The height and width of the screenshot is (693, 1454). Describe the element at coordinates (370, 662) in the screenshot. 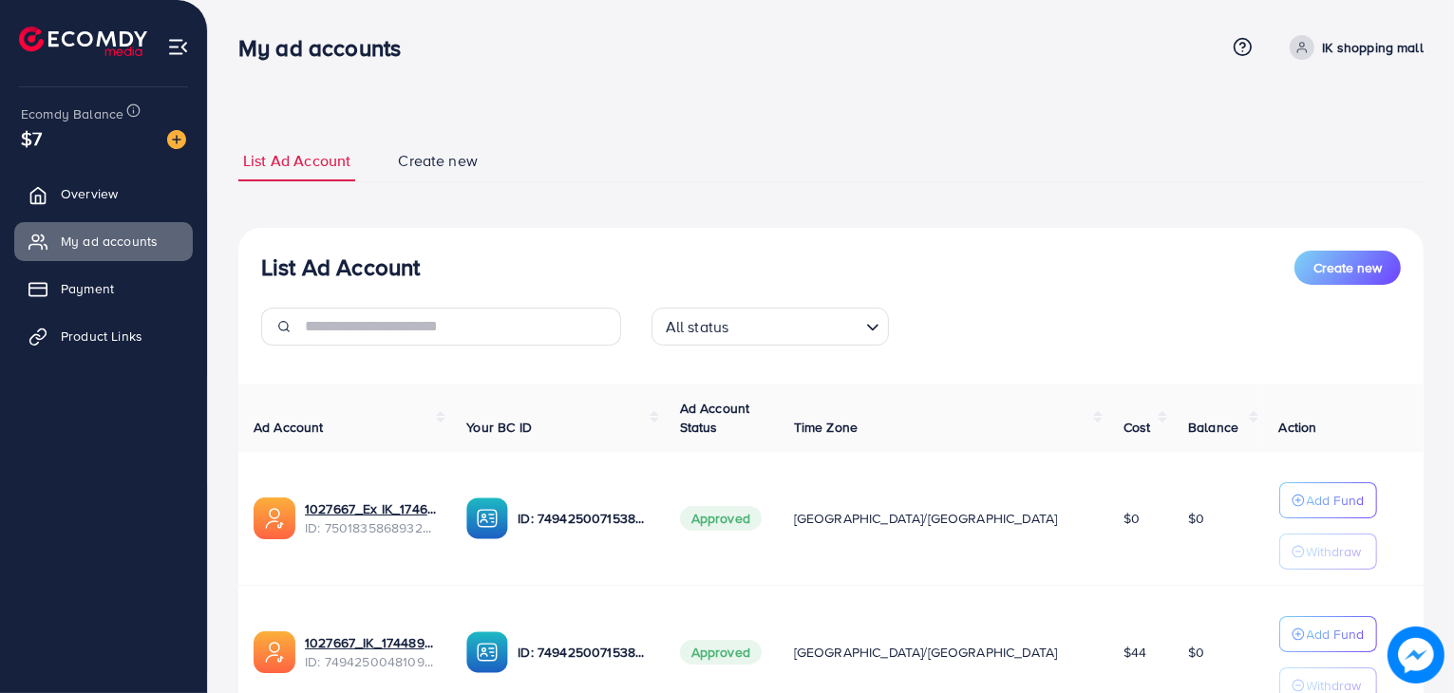

I see `span: ID: 7494250048109314066` at that location.